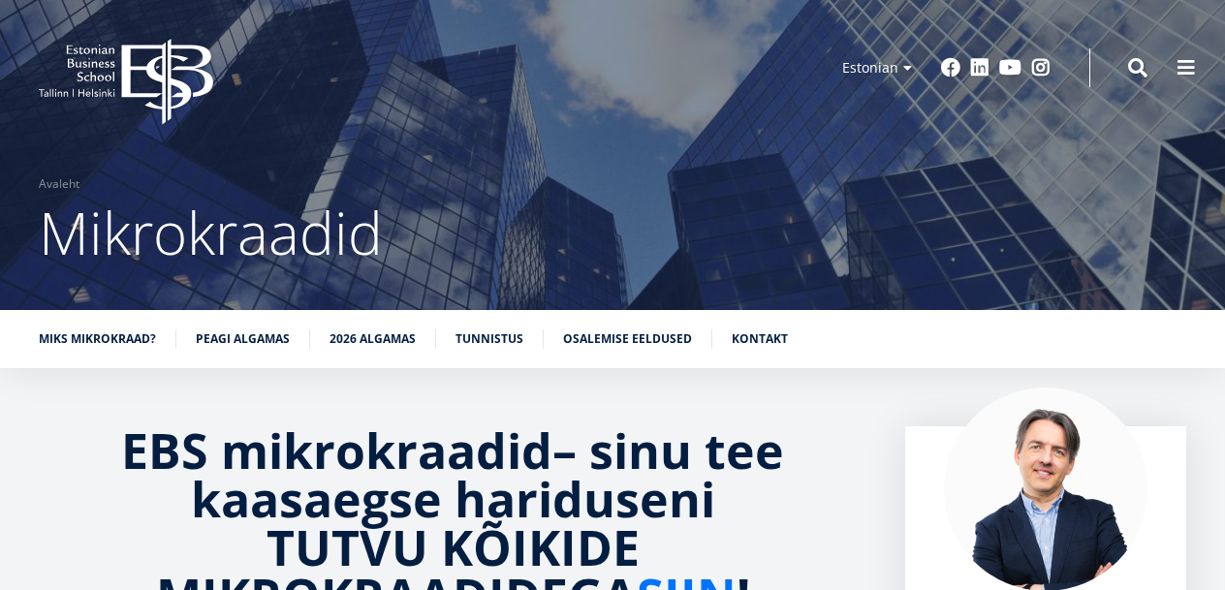 This screenshot has width=1225, height=590. Describe the element at coordinates (760, 339) in the screenshot. I see `a: Kontakt` at that location.